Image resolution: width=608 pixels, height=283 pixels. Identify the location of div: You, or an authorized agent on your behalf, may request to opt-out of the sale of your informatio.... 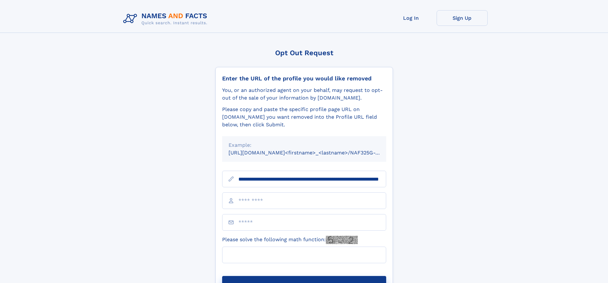
(304, 94).